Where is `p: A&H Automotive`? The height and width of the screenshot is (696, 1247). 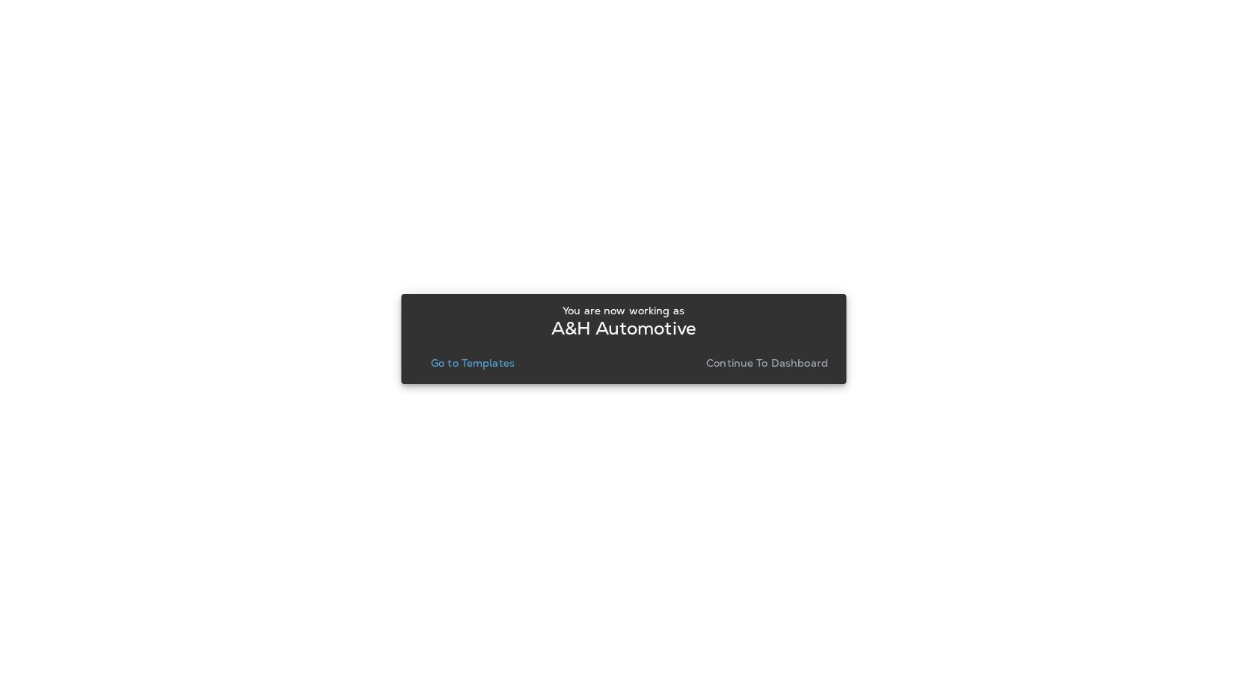 p: A&H Automotive is located at coordinates (623, 328).